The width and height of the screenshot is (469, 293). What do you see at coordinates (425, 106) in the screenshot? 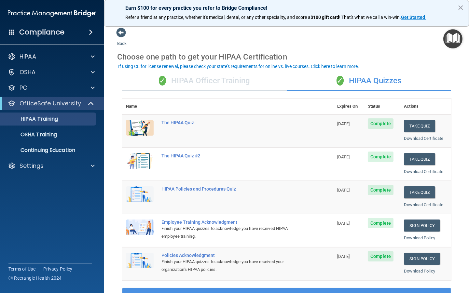
I see `th: Actions` at bounding box center [425, 106].